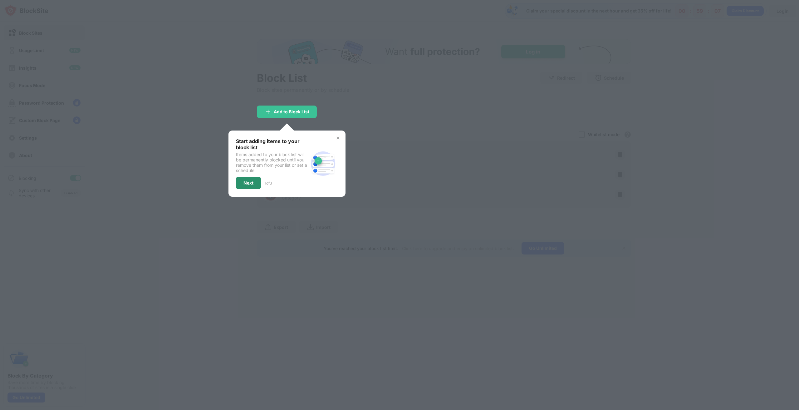  I want to click on div: Add to Block List, so click(291, 112).